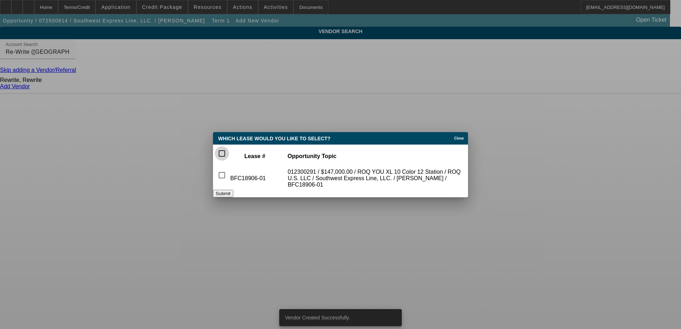 This screenshot has height=329, width=681. What do you see at coordinates (374, 175) in the screenshot?
I see `td: 012300291 / $147,000.00 / ROQ YOU XL 10 Color 12 Station / ROQ U.S. LLC / Southwest Express Line,...` at bounding box center [374, 175].